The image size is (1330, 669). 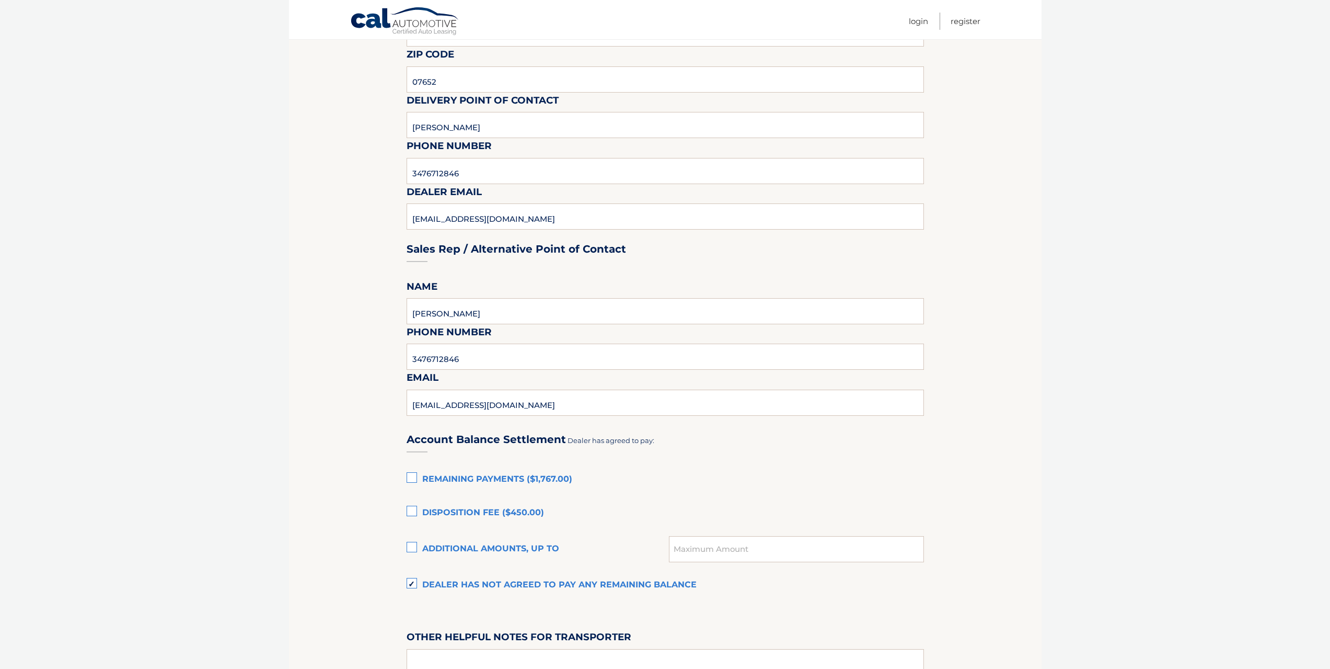 I want to click on a: Register, so click(x=966, y=21).